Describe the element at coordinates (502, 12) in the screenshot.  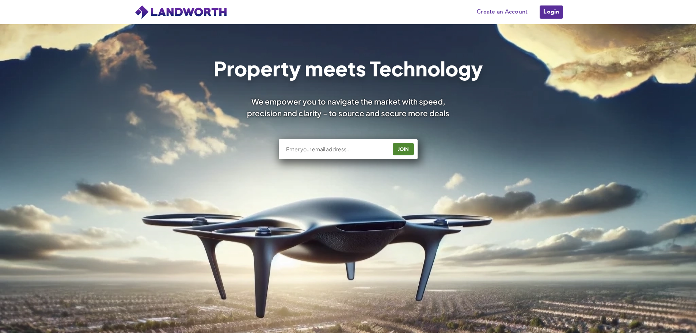
I see `a: Create an Account` at that location.